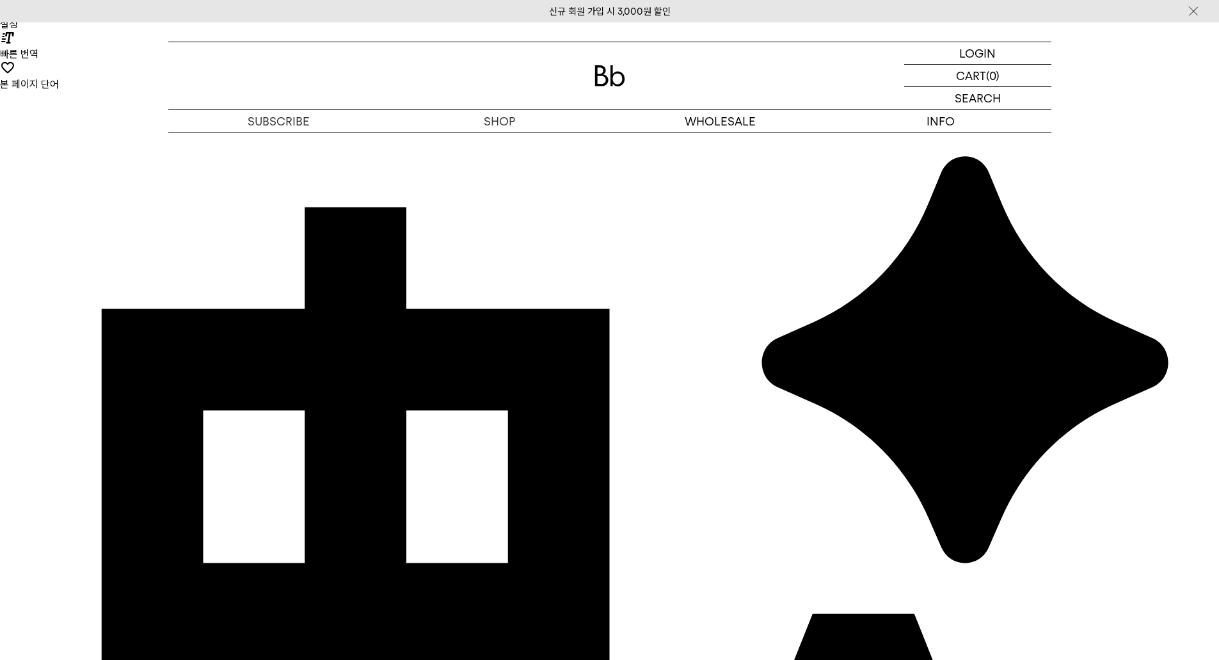  Describe the element at coordinates (610, 12) in the screenshot. I see `a: 신규 회원 가입 시 3,000원 할인` at that location.